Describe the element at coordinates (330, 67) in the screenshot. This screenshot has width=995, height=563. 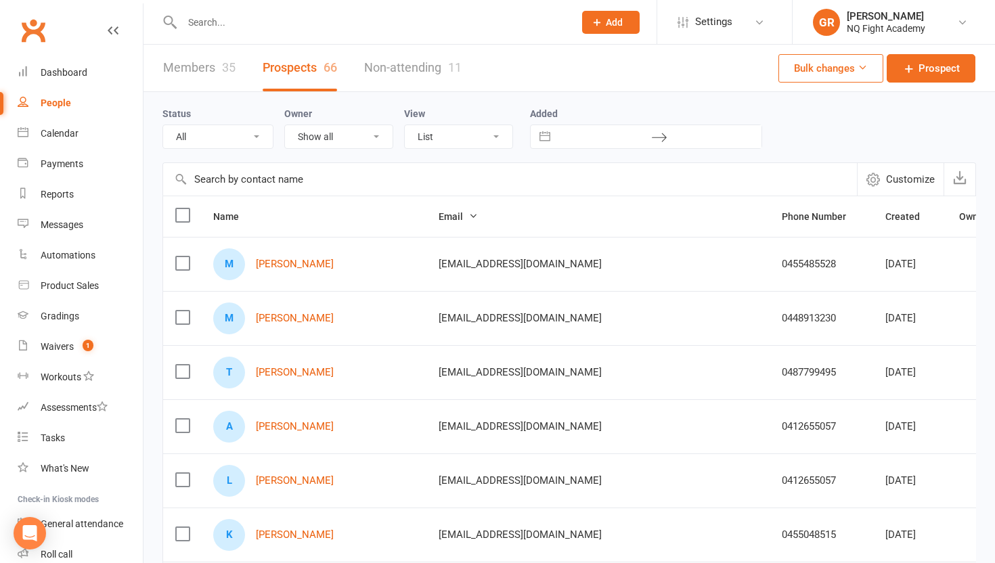
I see `div: 66` at that location.